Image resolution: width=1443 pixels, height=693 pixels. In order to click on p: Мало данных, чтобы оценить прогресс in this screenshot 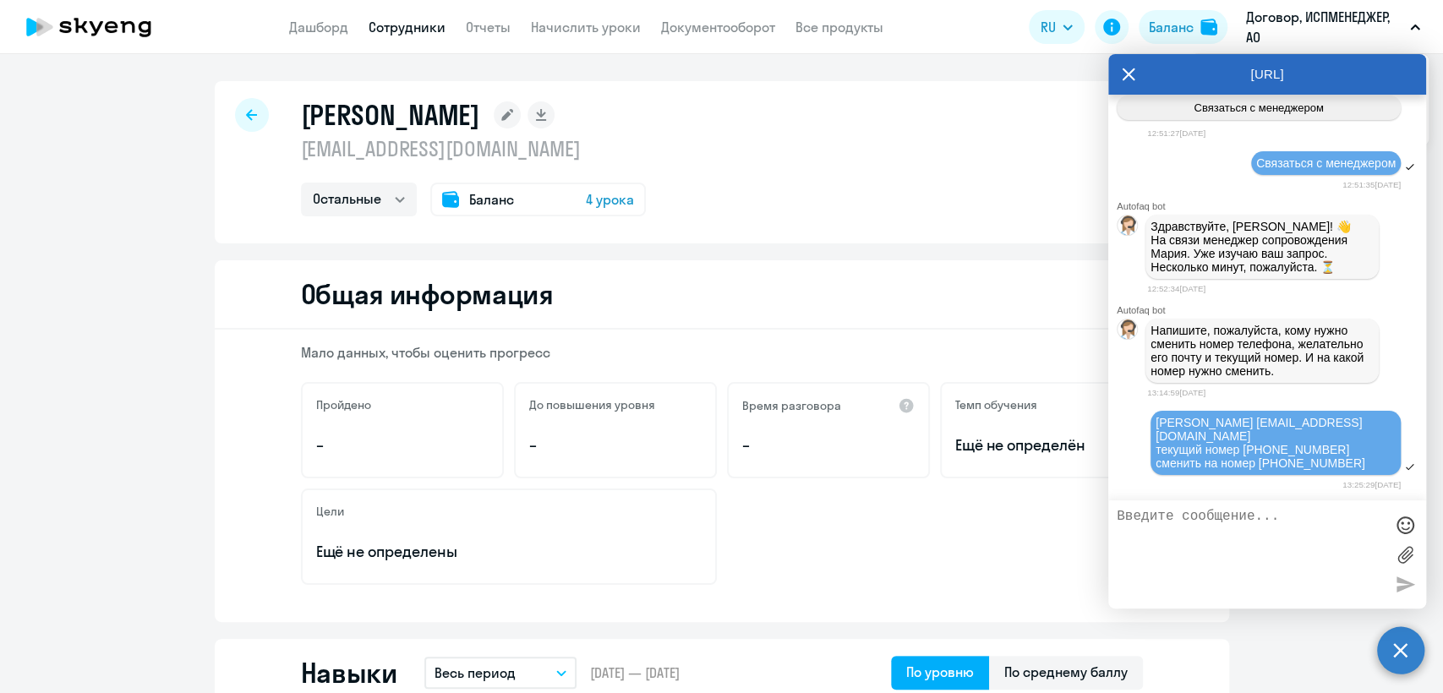, I will do `click(722, 353)`.